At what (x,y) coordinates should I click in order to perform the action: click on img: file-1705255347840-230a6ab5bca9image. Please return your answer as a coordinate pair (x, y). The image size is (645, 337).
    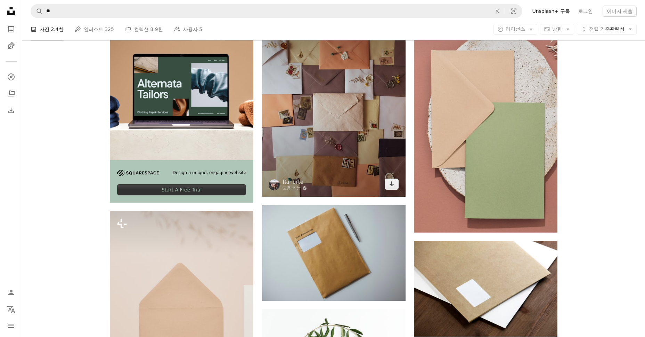
    Looking at the image, I should click on (138, 172).